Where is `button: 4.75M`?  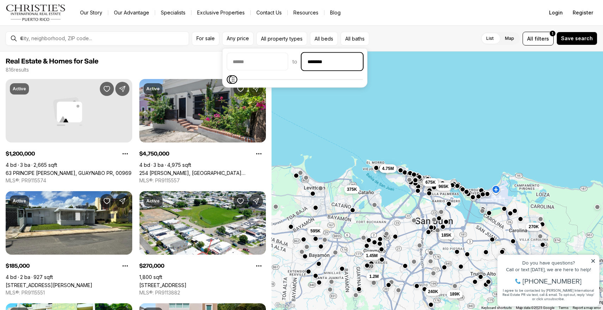
button: 4.75M is located at coordinates (387, 168).